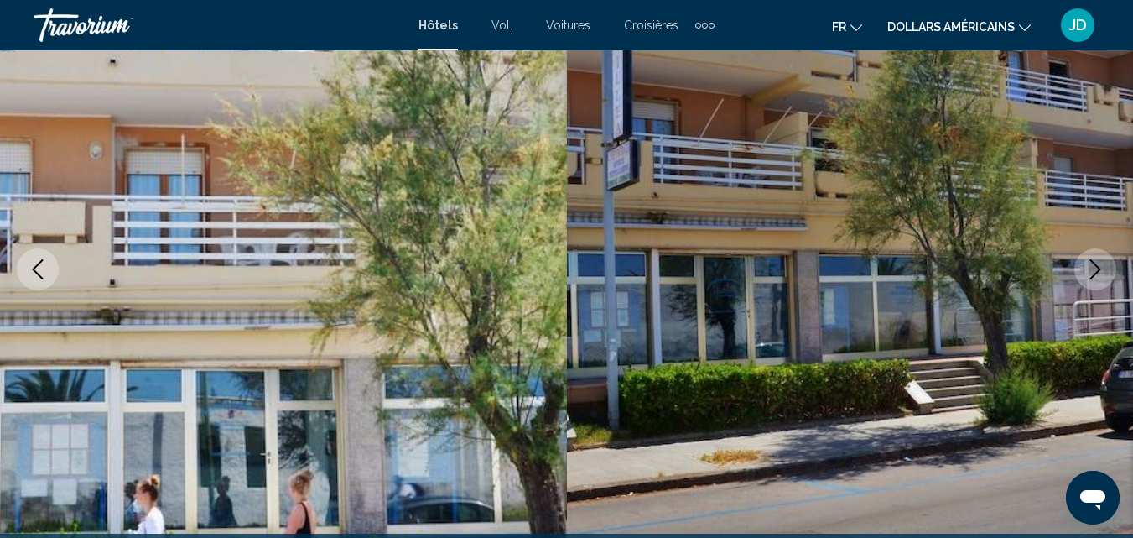  Describe the element at coordinates (651, 25) in the screenshot. I see `a: Croisières` at that location.